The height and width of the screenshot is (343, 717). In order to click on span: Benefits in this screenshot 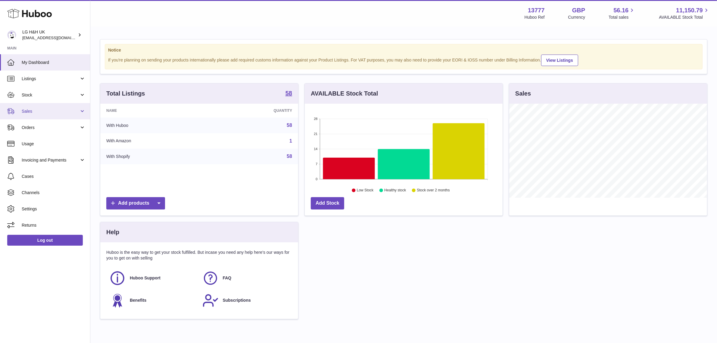, I will do `click(138, 300)`.